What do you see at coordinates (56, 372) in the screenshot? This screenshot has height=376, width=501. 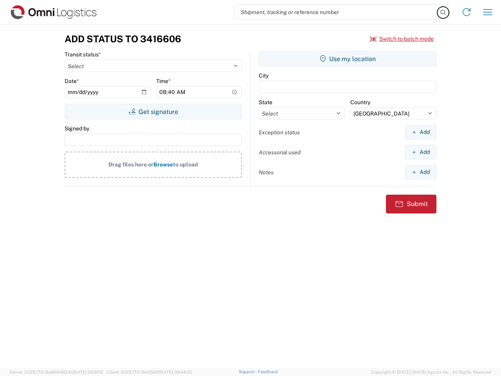 I see `span: Server: 2025.17.0-16a969492de` at bounding box center [56, 372].